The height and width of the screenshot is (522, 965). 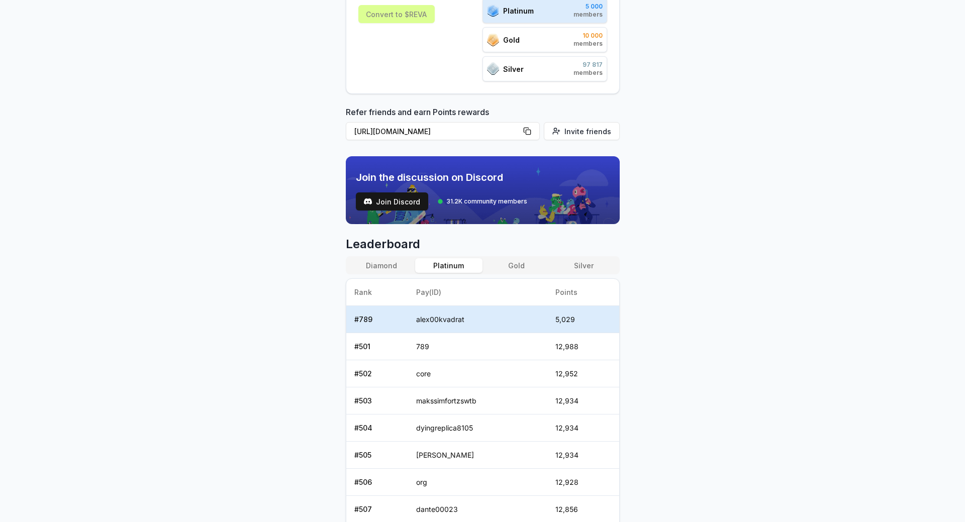 What do you see at coordinates (511, 40) in the screenshot?
I see `span: Gold` at bounding box center [511, 40].